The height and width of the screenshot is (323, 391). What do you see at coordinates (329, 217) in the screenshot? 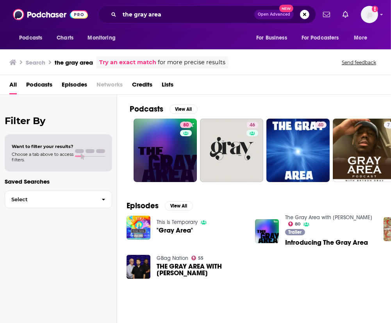
I see `a: The Gray Area with Sean Illing` at bounding box center [329, 217].